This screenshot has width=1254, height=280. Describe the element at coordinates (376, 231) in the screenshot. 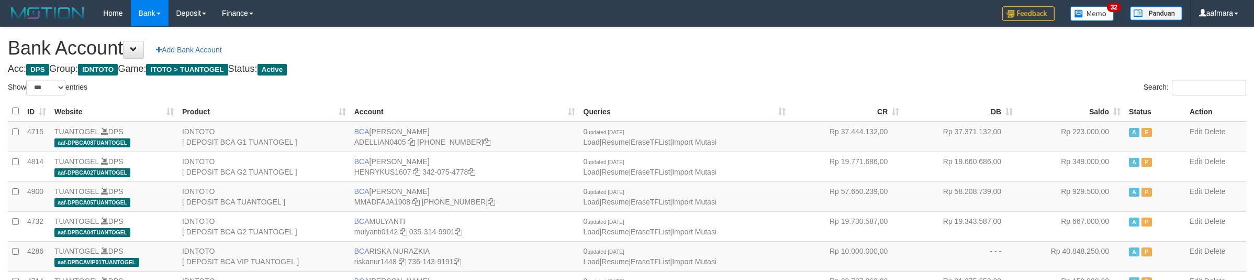

I see `a: mulyanti0142` at that location.